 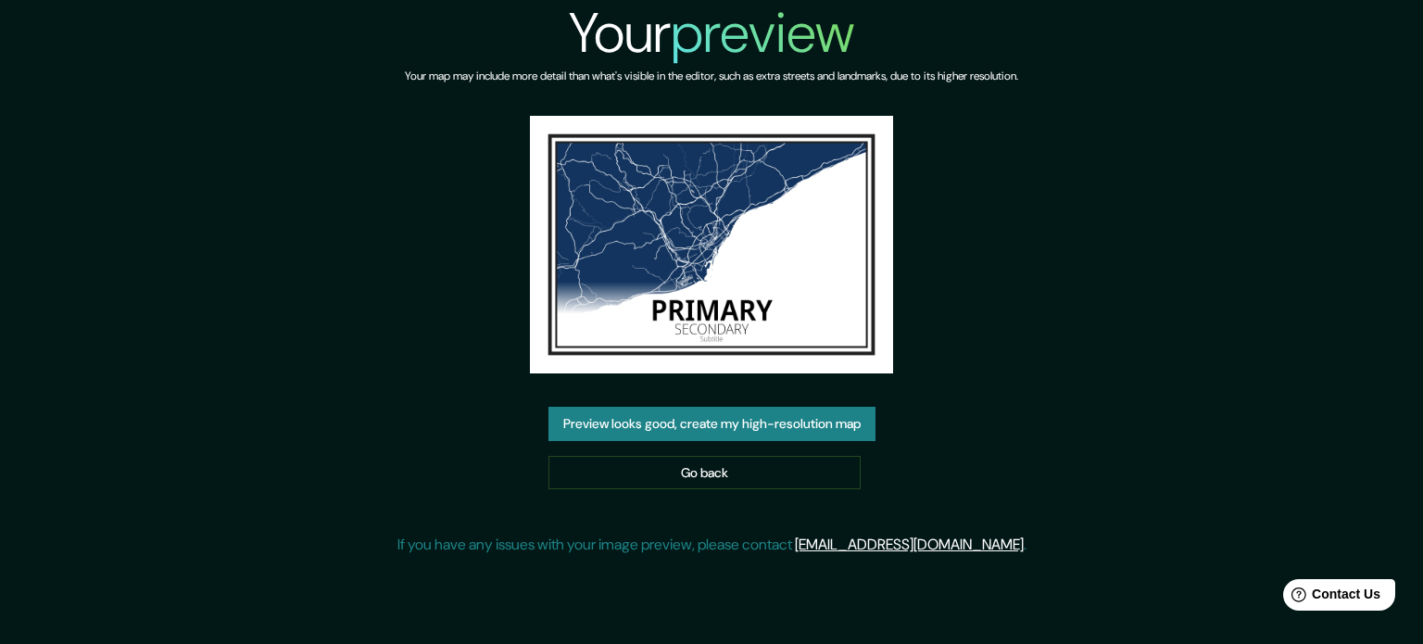 I want to click on h6: Your map may include more detail than what's visible in the editor, such as extra streets and lan..., so click(x=712, y=76).